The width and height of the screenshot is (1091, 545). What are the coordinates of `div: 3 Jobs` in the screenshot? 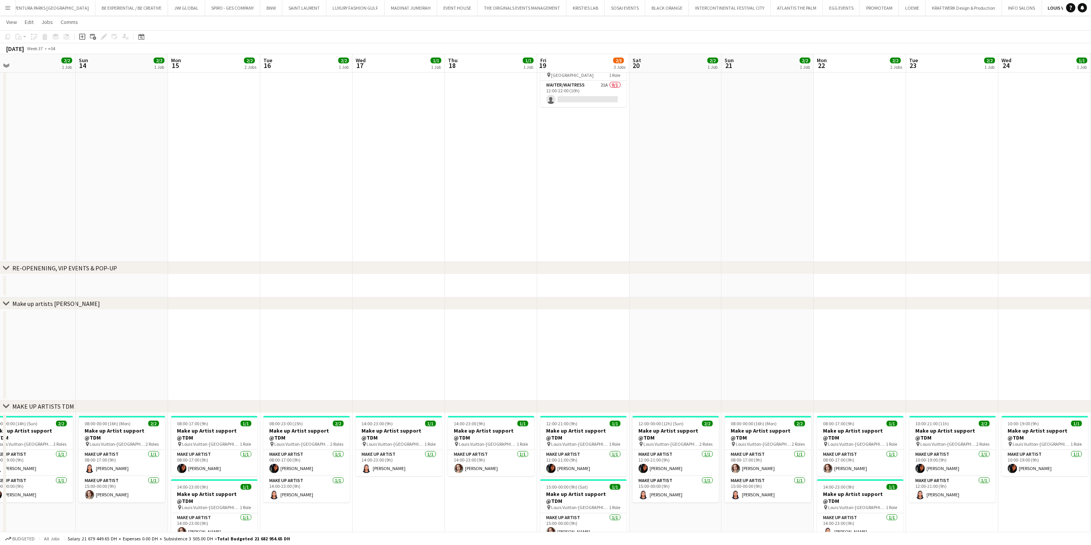 It's located at (619, 67).